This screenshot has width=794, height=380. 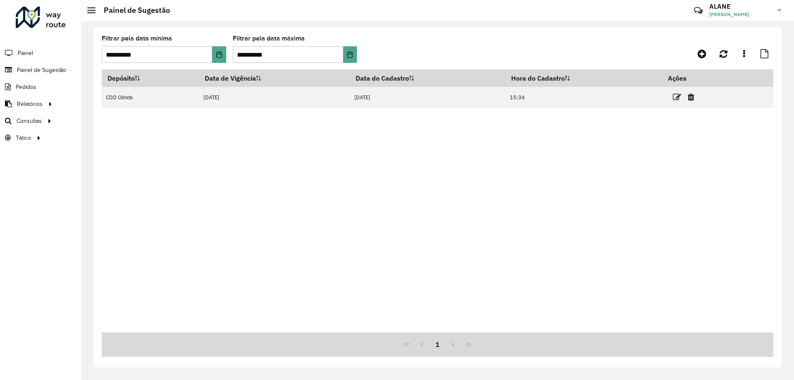 What do you see at coordinates (687, 78) in the screenshot?
I see `th: Ações` at bounding box center [687, 78].